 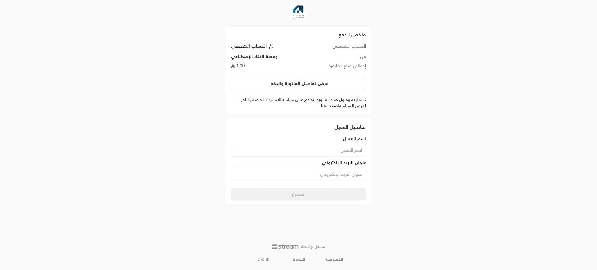 I want to click on a: الحساب الشخصي, so click(x=253, y=46).